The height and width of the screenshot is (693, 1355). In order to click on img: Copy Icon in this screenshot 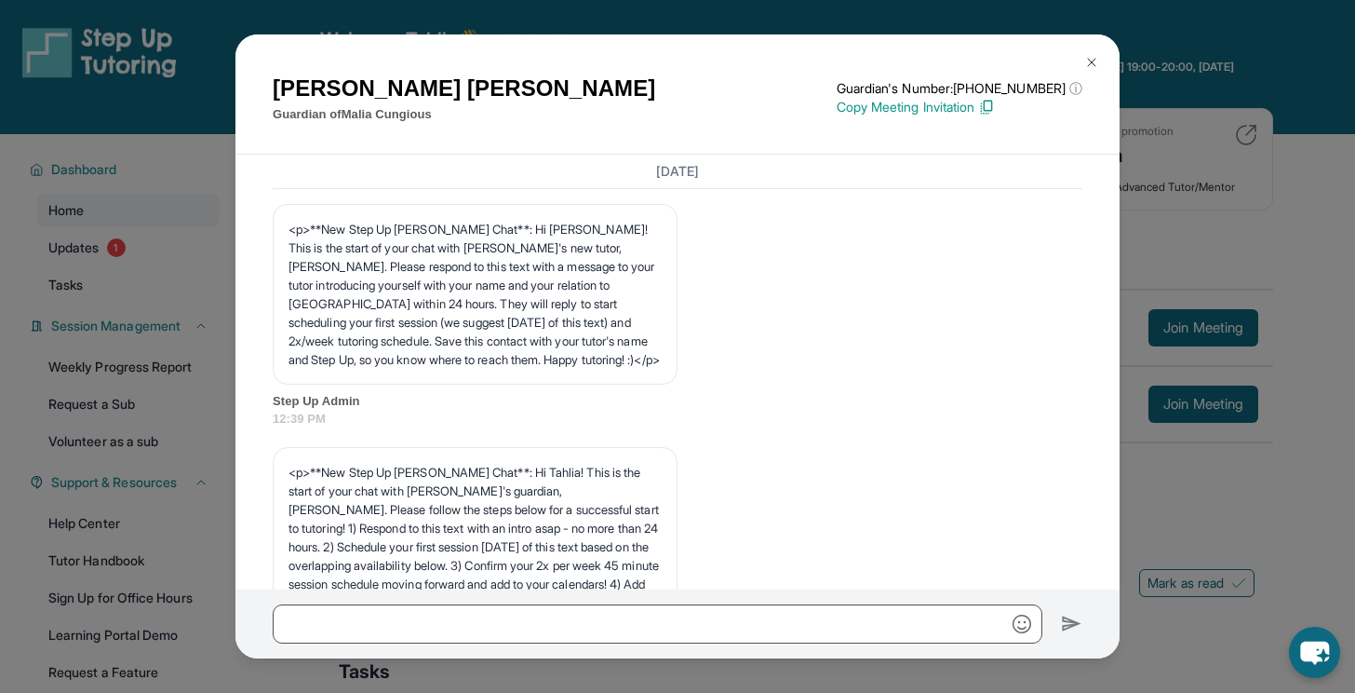, I will do `click(987, 107)`.